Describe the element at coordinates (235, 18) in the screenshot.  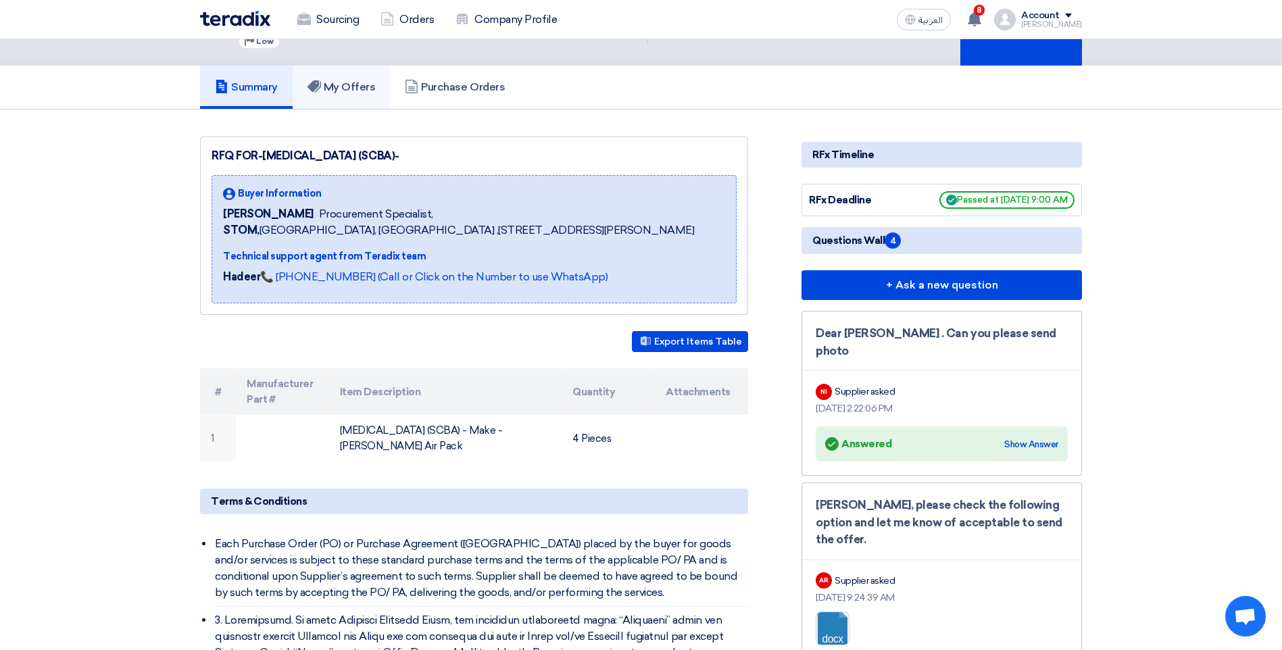
I see `img: Teradix logo` at that location.